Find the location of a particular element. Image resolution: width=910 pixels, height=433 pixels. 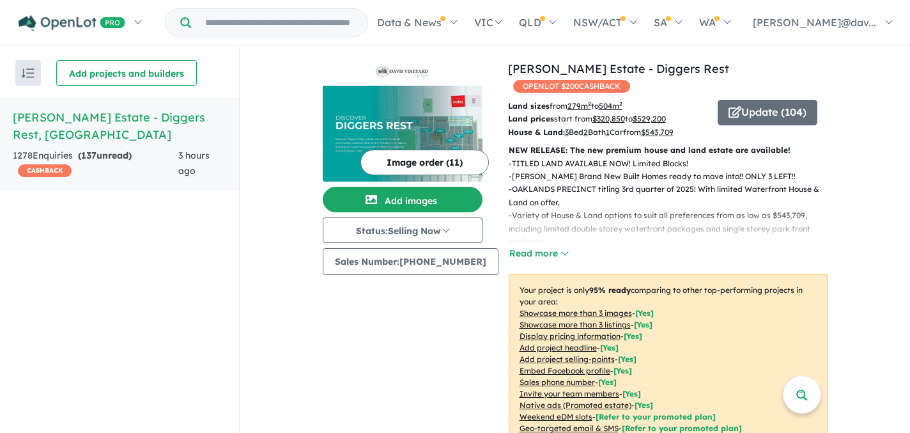

u: 3 is located at coordinates (567, 132).